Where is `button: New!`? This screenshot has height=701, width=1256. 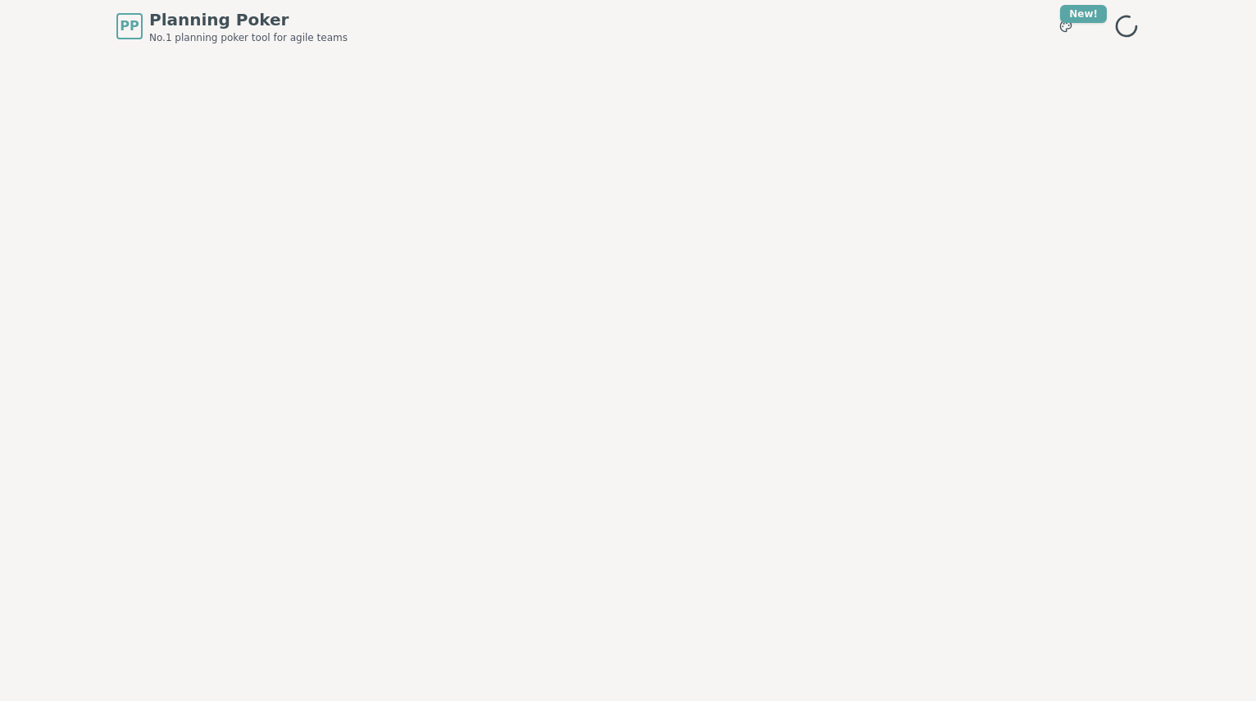 button: New! is located at coordinates (1065, 26).